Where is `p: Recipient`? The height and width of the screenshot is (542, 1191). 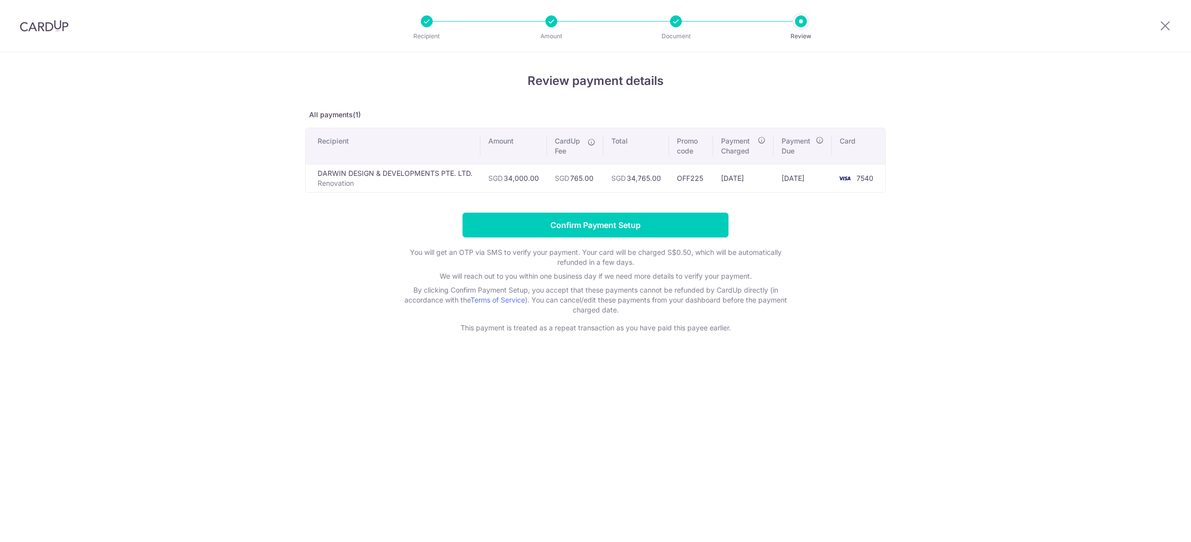
p: Recipient is located at coordinates (427, 36).